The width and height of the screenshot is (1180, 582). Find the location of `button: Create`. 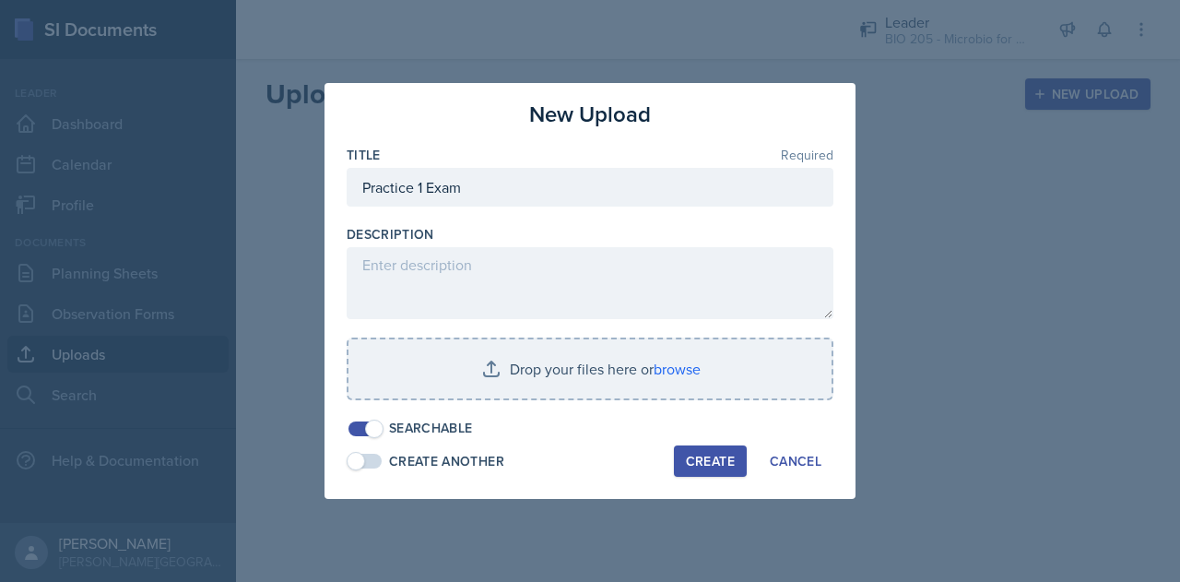

button: Create is located at coordinates (710, 461).